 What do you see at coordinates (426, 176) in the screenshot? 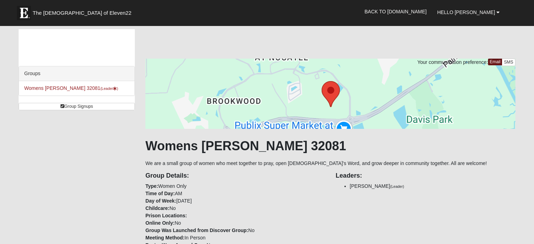
I see `h4: Leaders:` at bounding box center [426, 176].